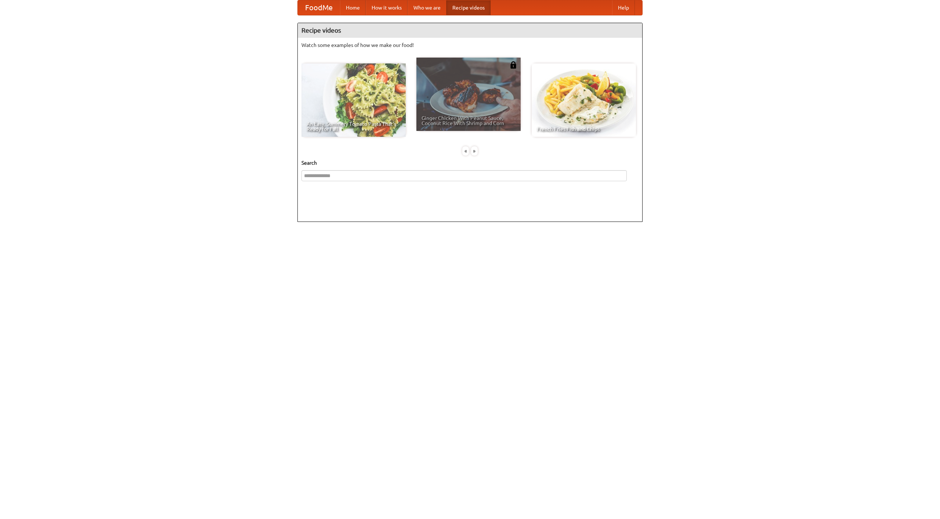  Describe the element at coordinates (353, 127) in the screenshot. I see `span: An Easy, Summery Tomato Pasta That's Ready for Fall` at that location.